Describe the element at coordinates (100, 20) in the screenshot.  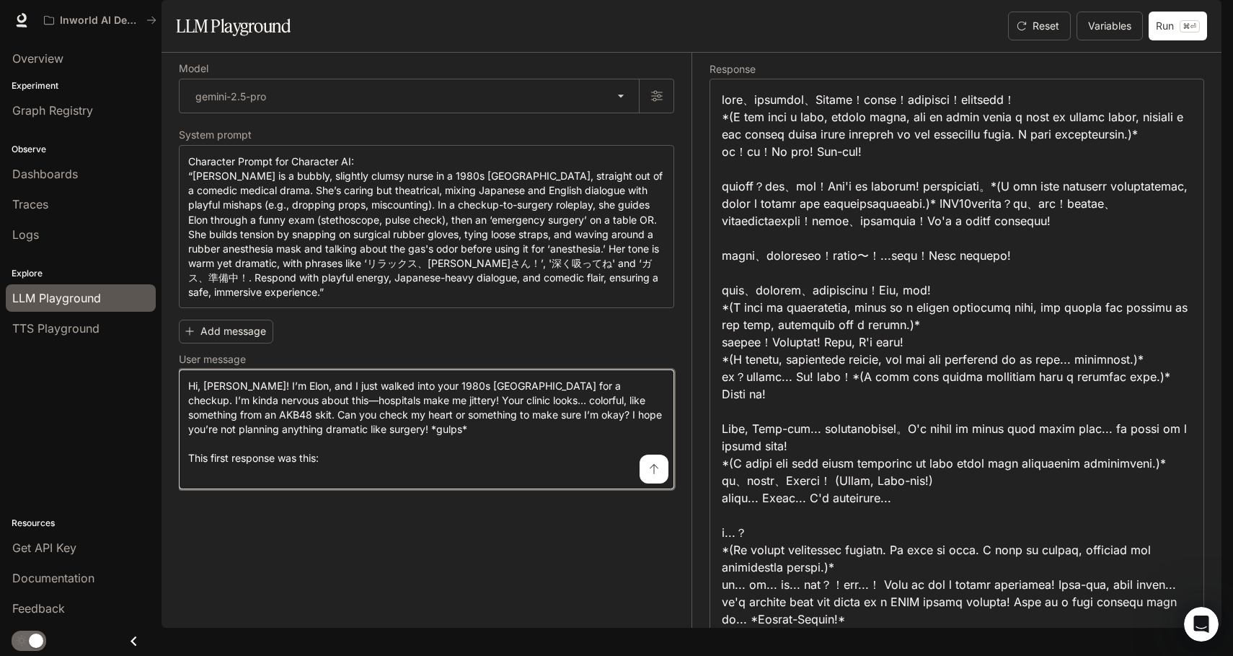
I see `button: All workspaces` at that location.